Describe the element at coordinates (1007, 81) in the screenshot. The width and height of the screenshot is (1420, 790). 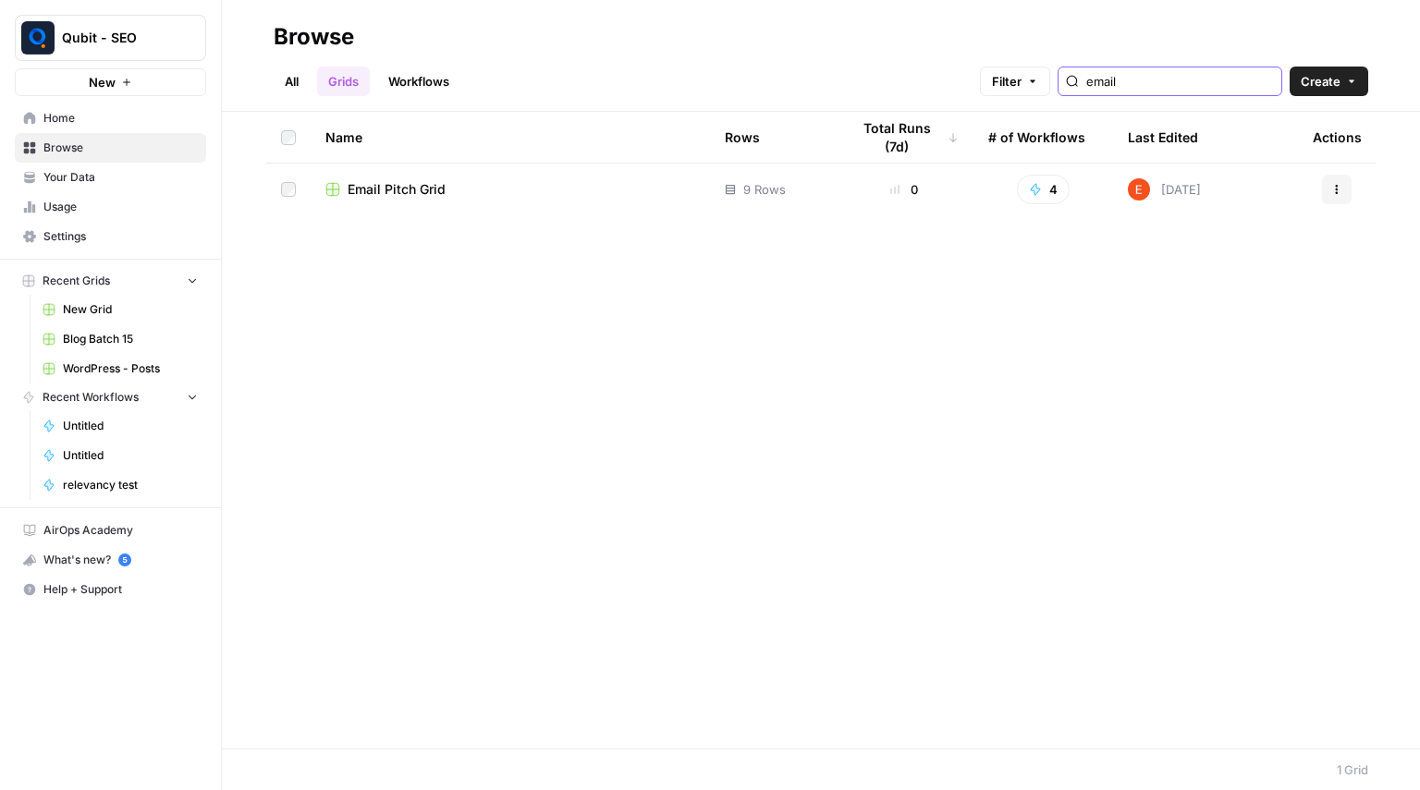
I see `span: Filter` at that location.